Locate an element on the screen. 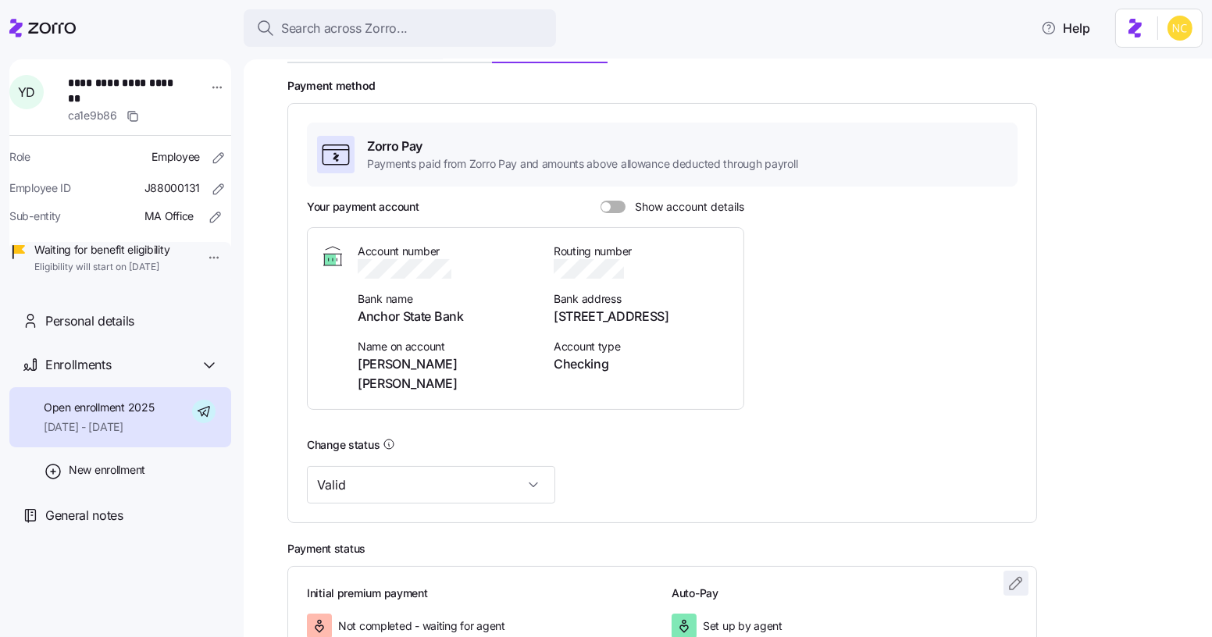 This screenshot has width=1212, height=637. span: Role is located at coordinates (20, 157).